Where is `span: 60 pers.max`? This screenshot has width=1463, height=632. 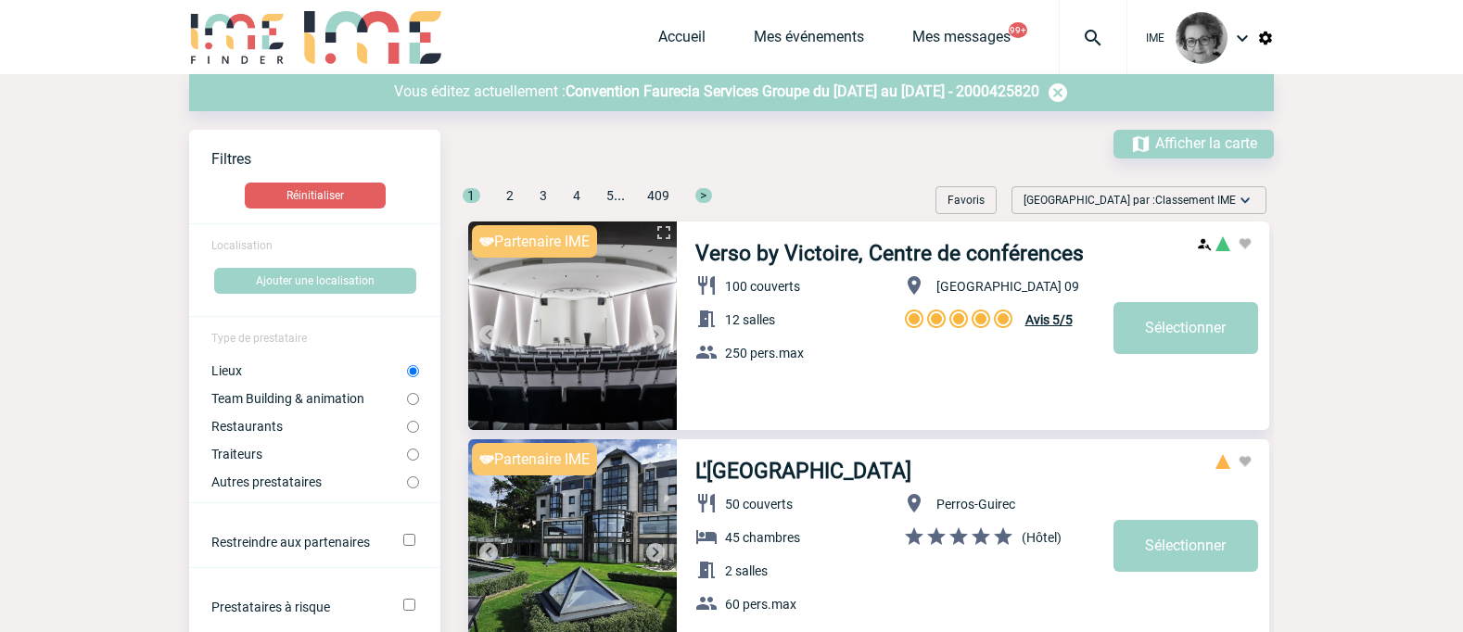 span: 60 pers.max is located at coordinates (760, 605).